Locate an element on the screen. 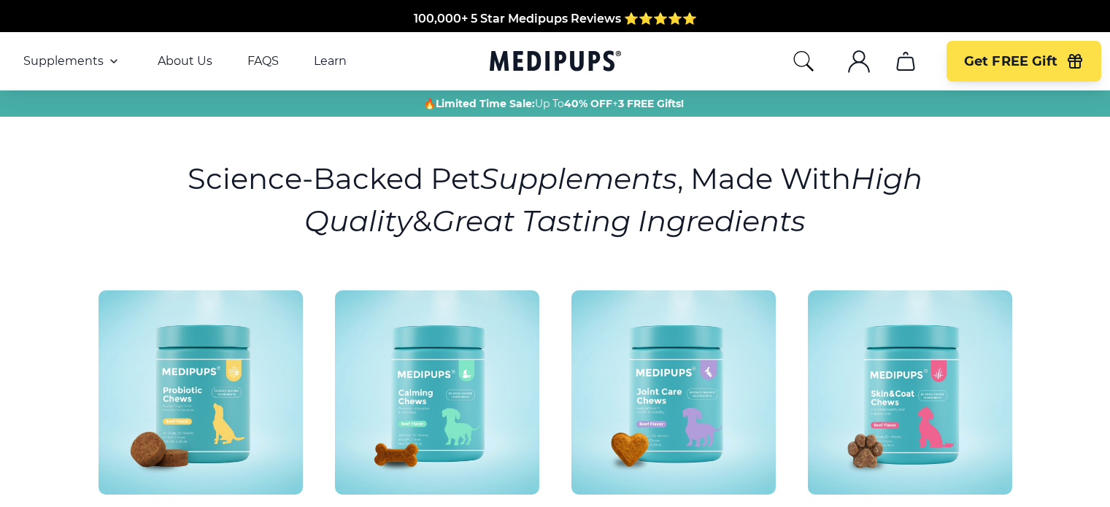 The height and width of the screenshot is (507, 1110). a: FAQS is located at coordinates (263, 61).